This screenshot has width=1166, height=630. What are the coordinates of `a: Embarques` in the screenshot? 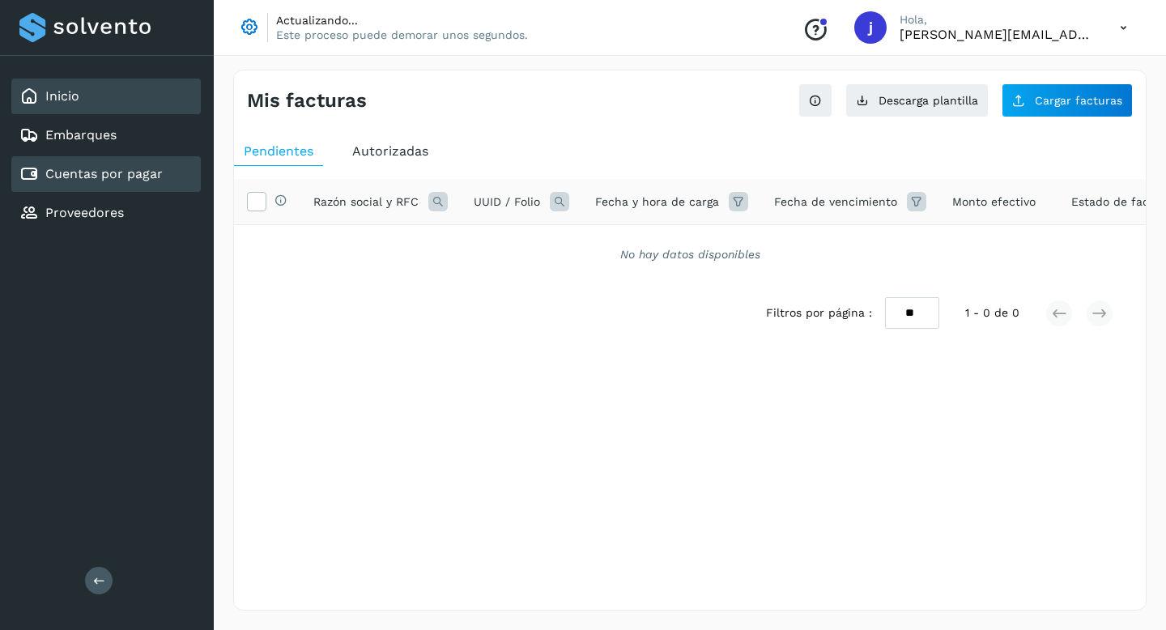 It's located at (81, 134).